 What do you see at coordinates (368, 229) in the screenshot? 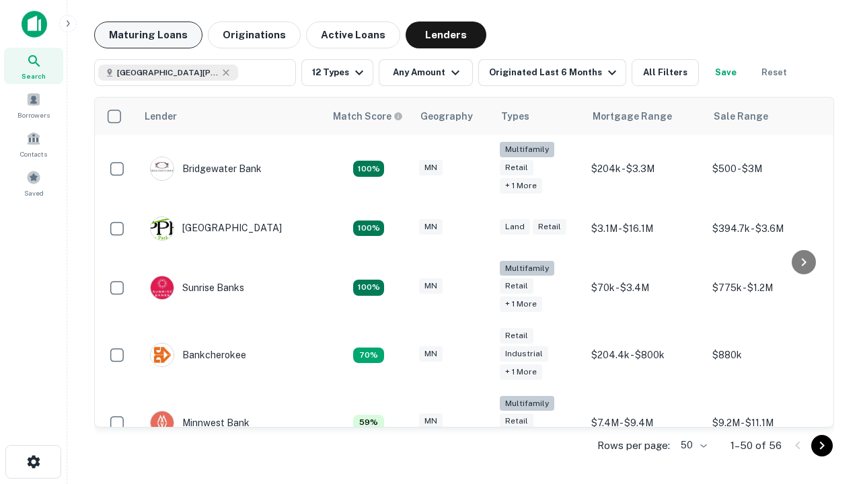
I see `div: Matching Properties: 10, hasApolloMatch: undefined` at bounding box center [368, 229].